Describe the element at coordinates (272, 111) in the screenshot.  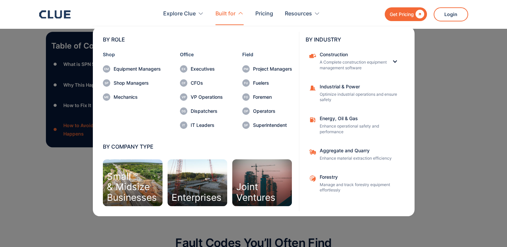
I see `div: Operators` at that location.